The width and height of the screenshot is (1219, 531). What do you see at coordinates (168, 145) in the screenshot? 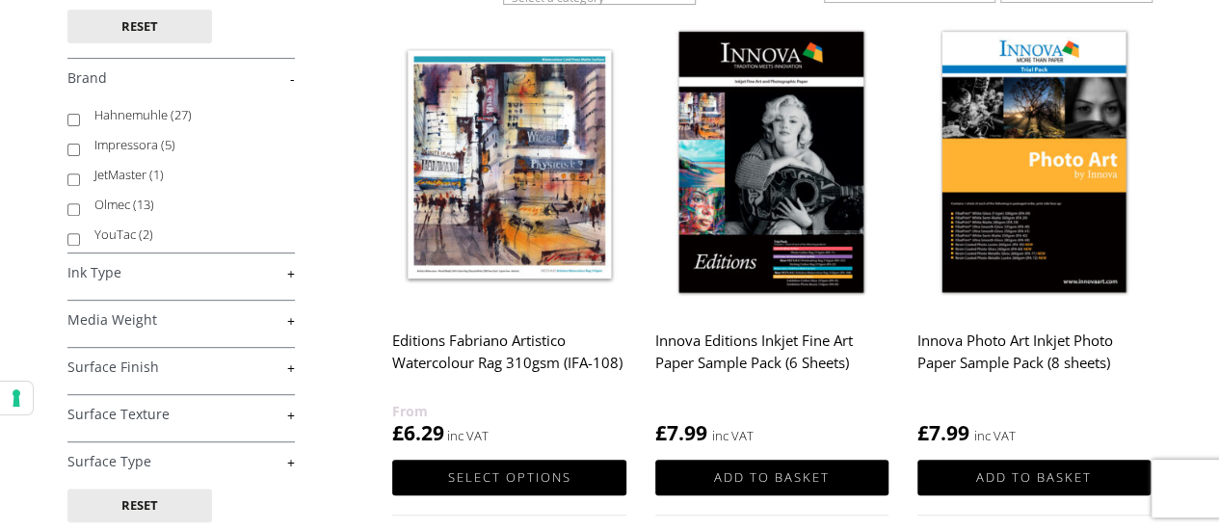
I see `span: (5)` at bounding box center [168, 145].